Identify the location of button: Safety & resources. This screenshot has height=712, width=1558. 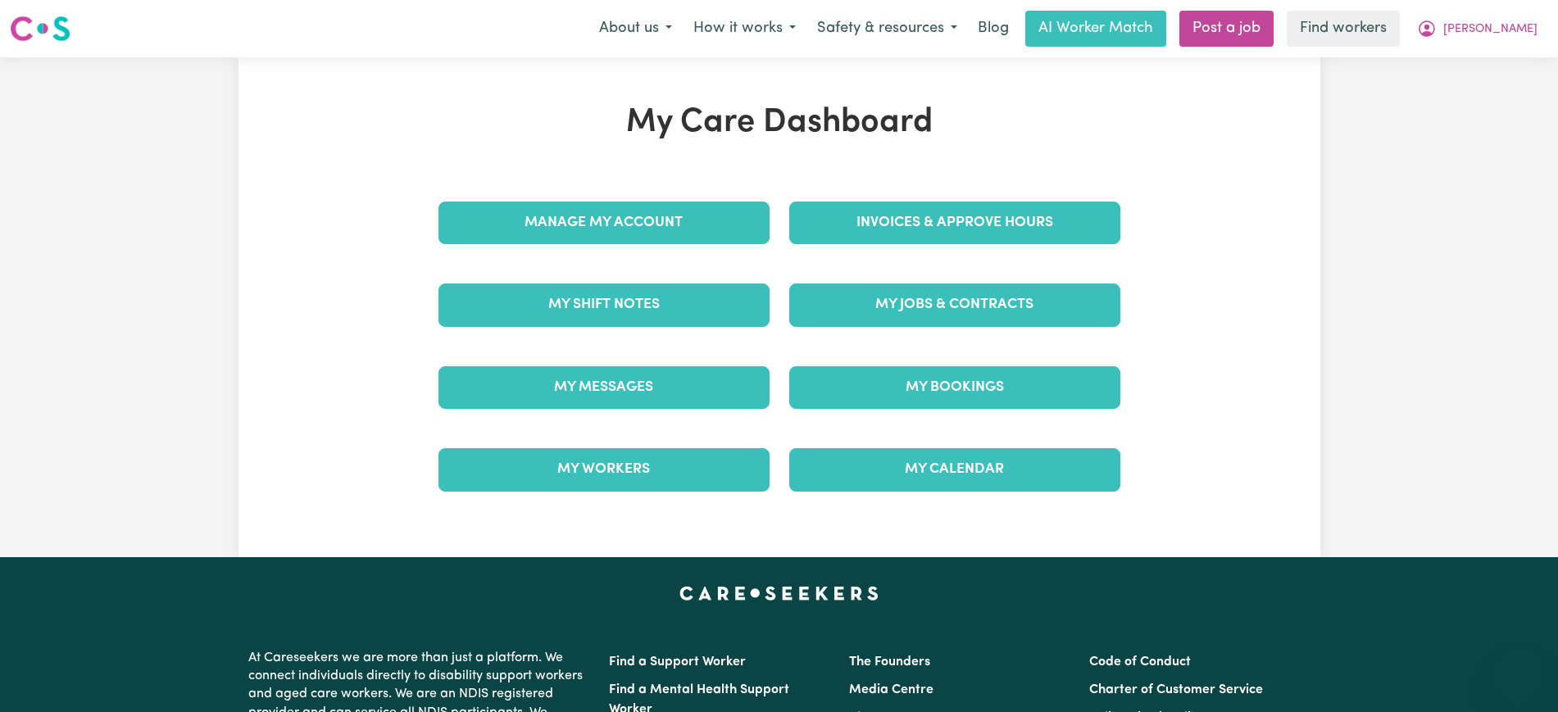
(887, 29).